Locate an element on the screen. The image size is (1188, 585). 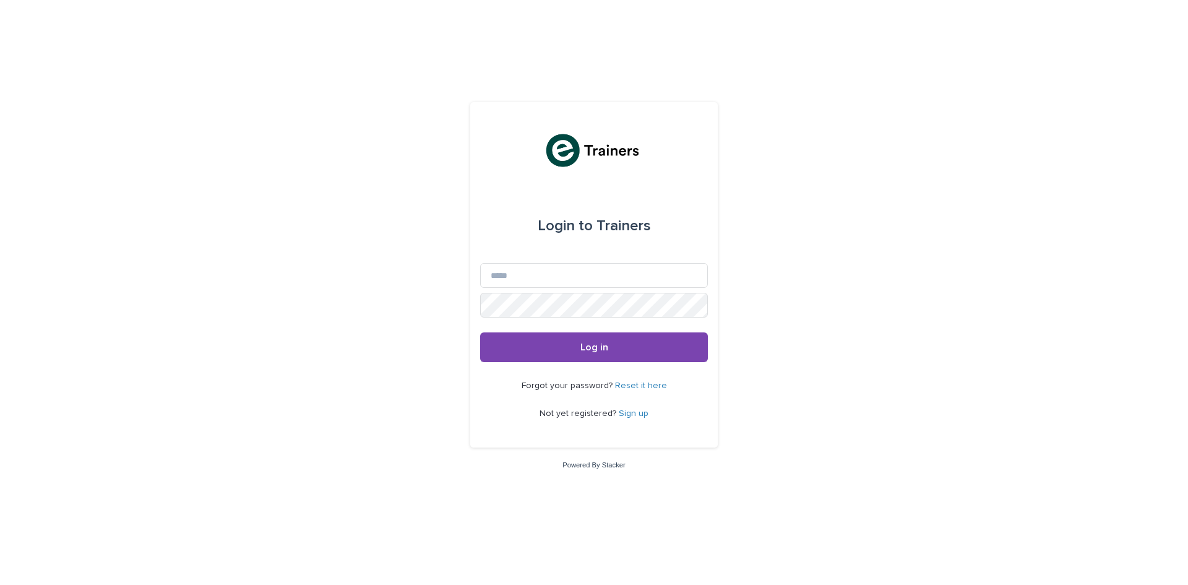
img: K0CqGN7SDeD6s4JG8KQk is located at coordinates (593, 150).